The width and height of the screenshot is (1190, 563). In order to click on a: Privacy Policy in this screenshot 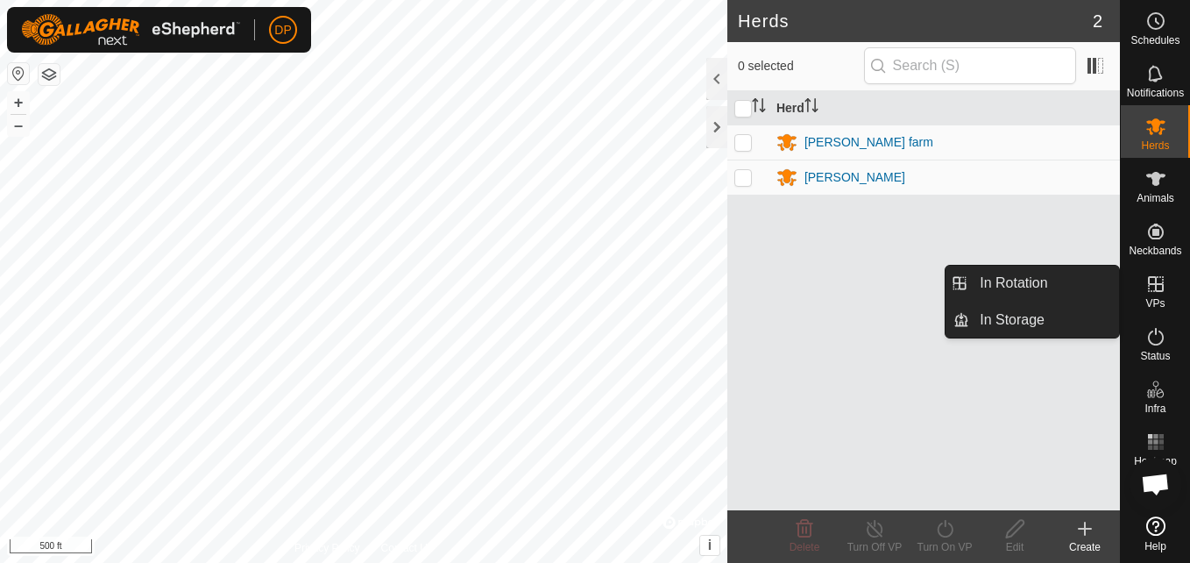, I will do `click(327, 548)`.